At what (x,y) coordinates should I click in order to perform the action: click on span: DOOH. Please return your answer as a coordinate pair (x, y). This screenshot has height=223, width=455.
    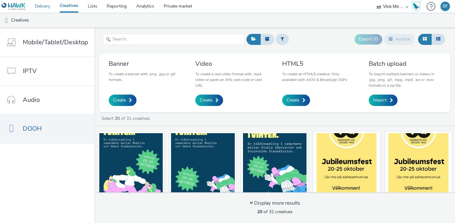
    Looking at the image, I should click on (32, 128).